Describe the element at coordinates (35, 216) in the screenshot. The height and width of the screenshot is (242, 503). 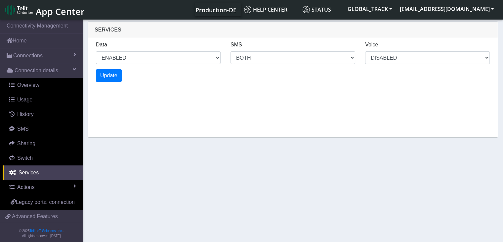
I see `span: Advanced Features` at that location.